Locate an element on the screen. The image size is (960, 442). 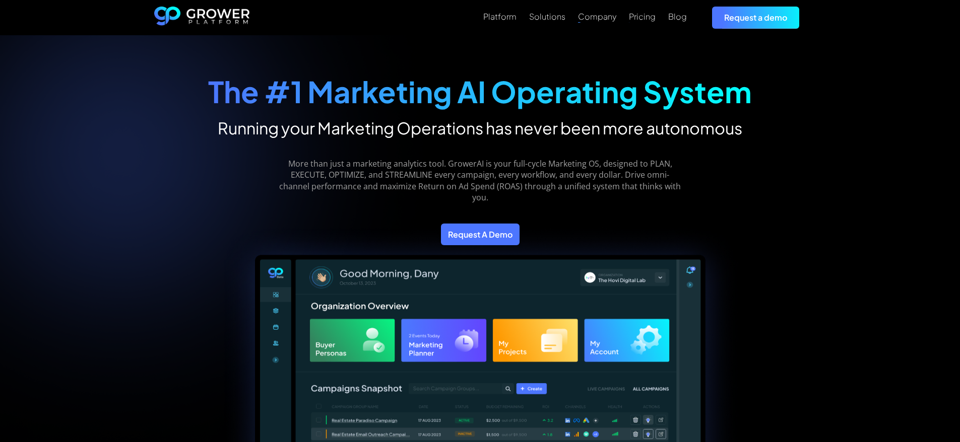
a: Solutions is located at coordinates (547, 17).